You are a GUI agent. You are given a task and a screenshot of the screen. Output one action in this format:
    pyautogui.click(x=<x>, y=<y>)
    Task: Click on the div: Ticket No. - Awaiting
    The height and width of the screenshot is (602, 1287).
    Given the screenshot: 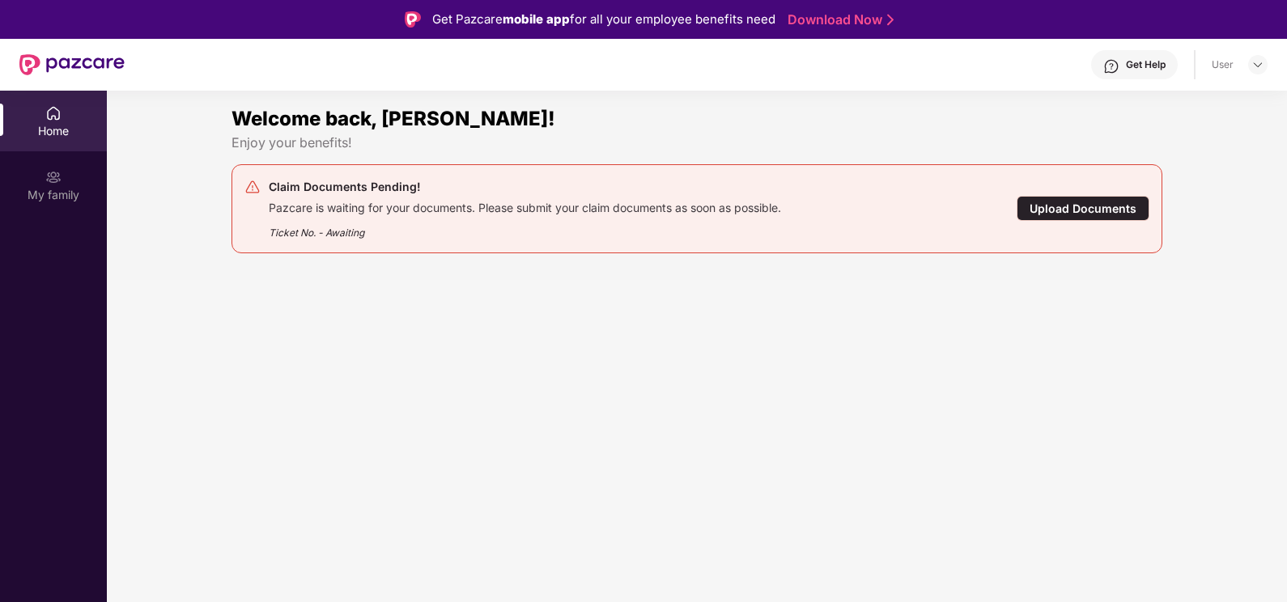 What is the action you would take?
    pyautogui.click(x=525, y=228)
    